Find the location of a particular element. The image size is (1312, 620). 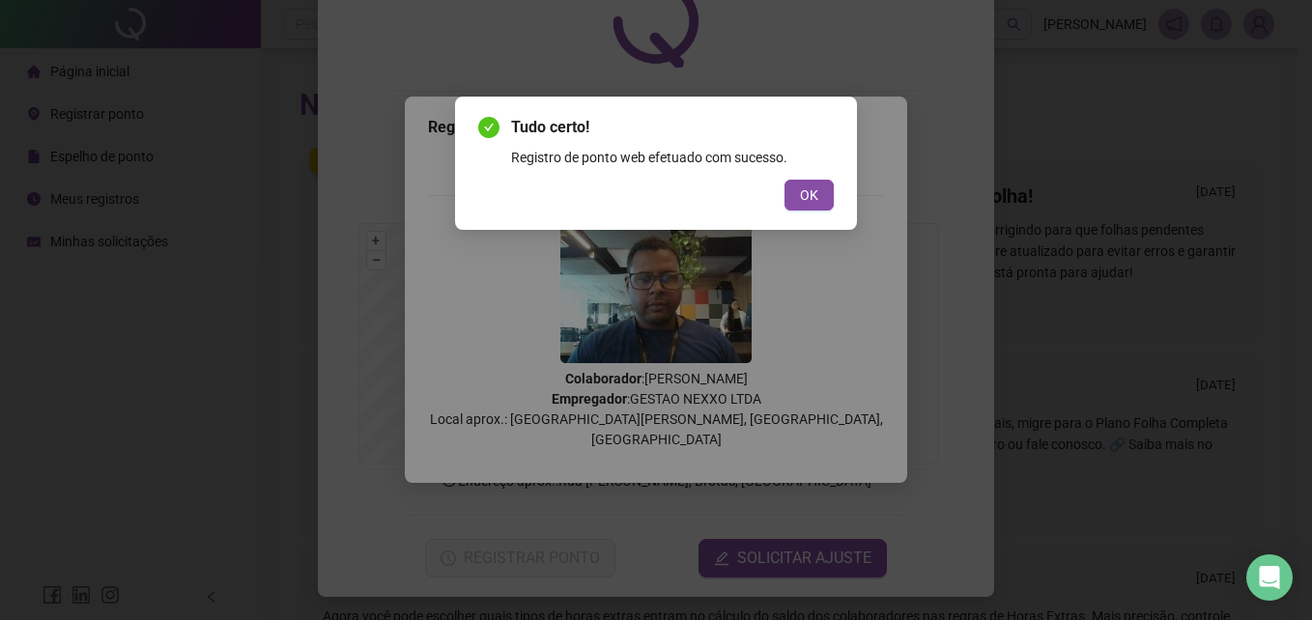

div: Open Intercom Messenger is located at coordinates (1269, 578).